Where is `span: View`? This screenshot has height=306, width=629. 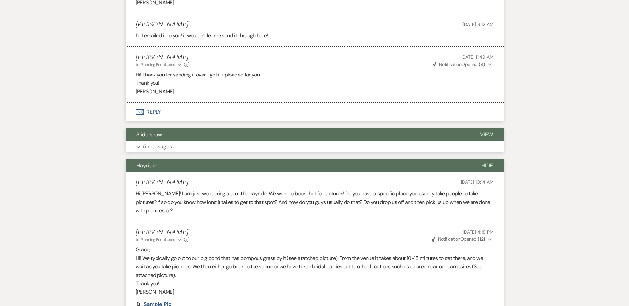
span: View is located at coordinates (486, 135).